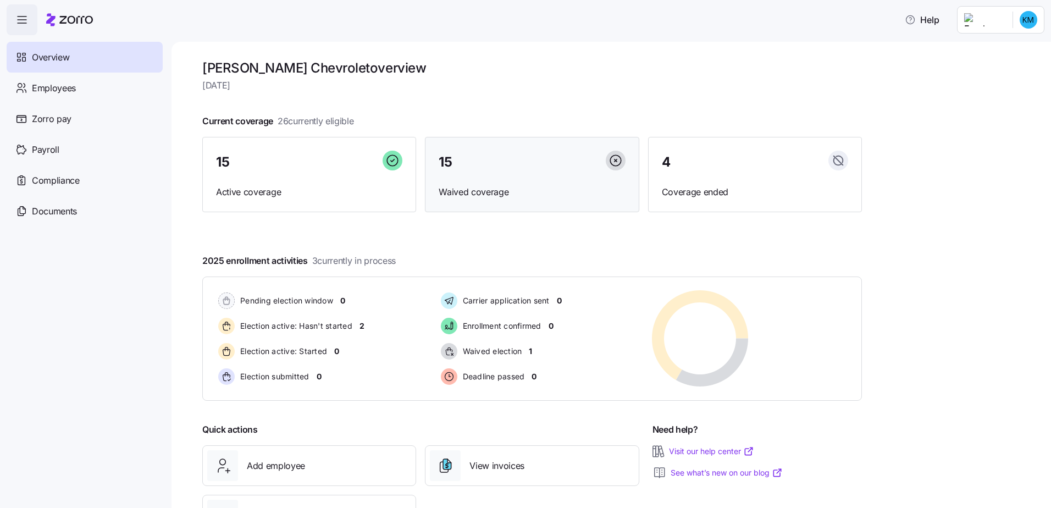 The width and height of the screenshot is (1051, 508). What do you see at coordinates (85, 180) in the screenshot?
I see `a: Compliance` at bounding box center [85, 180].